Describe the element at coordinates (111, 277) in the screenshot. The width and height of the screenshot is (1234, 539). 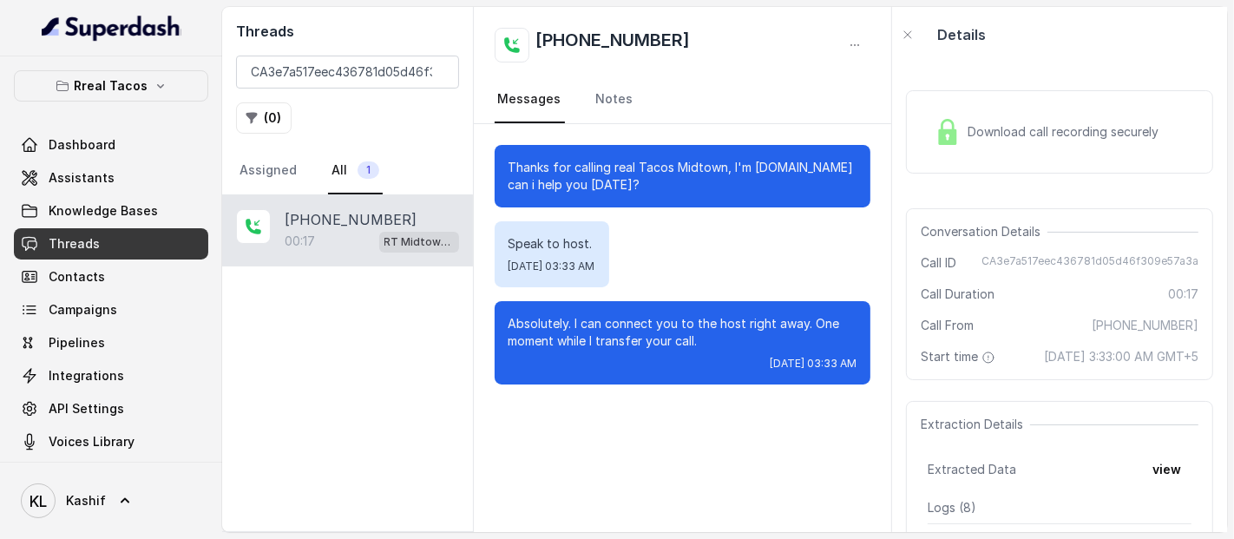
I see `a: Contacts` at that location.